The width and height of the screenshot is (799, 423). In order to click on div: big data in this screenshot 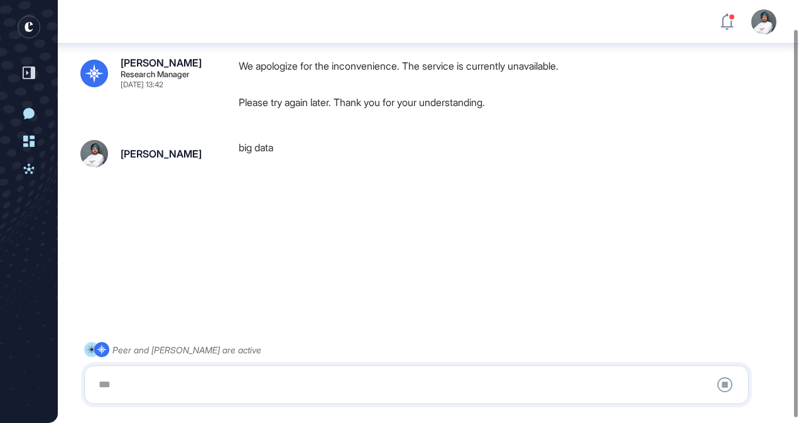, I will do `click(513, 154)`.